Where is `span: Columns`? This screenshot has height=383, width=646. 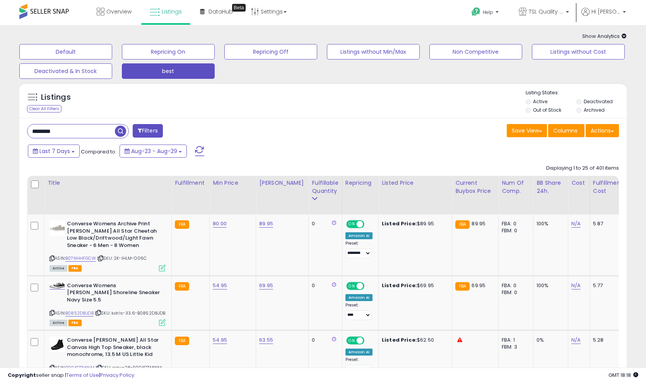 span: Columns is located at coordinates (565, 131).